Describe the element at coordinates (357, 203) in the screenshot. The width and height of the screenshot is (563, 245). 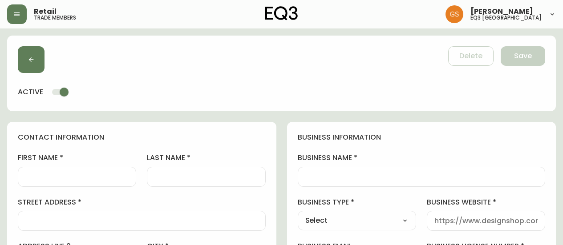
I see `label: business type` at that location.